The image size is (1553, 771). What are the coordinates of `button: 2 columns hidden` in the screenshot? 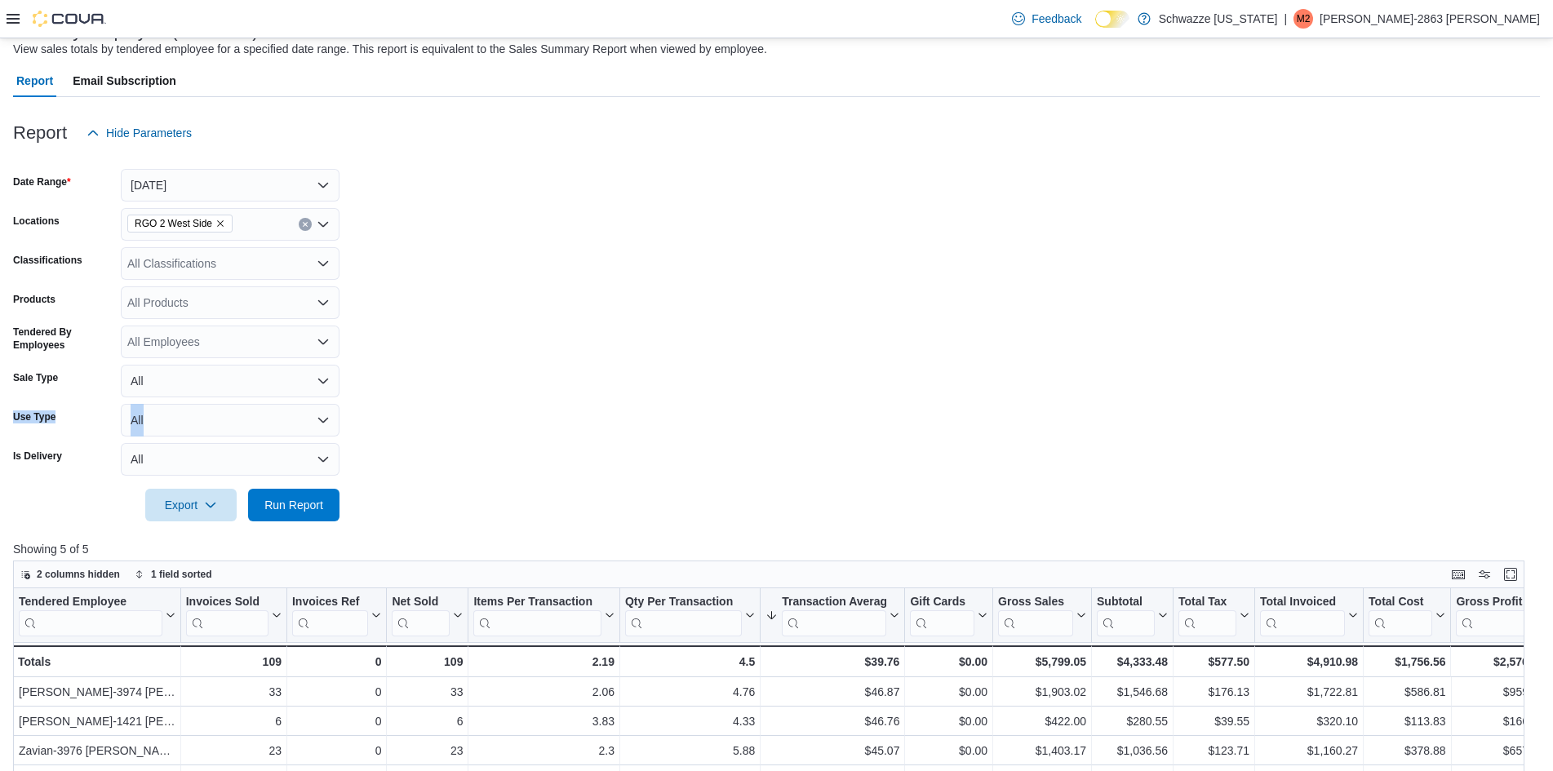 It's located at (70, 575).